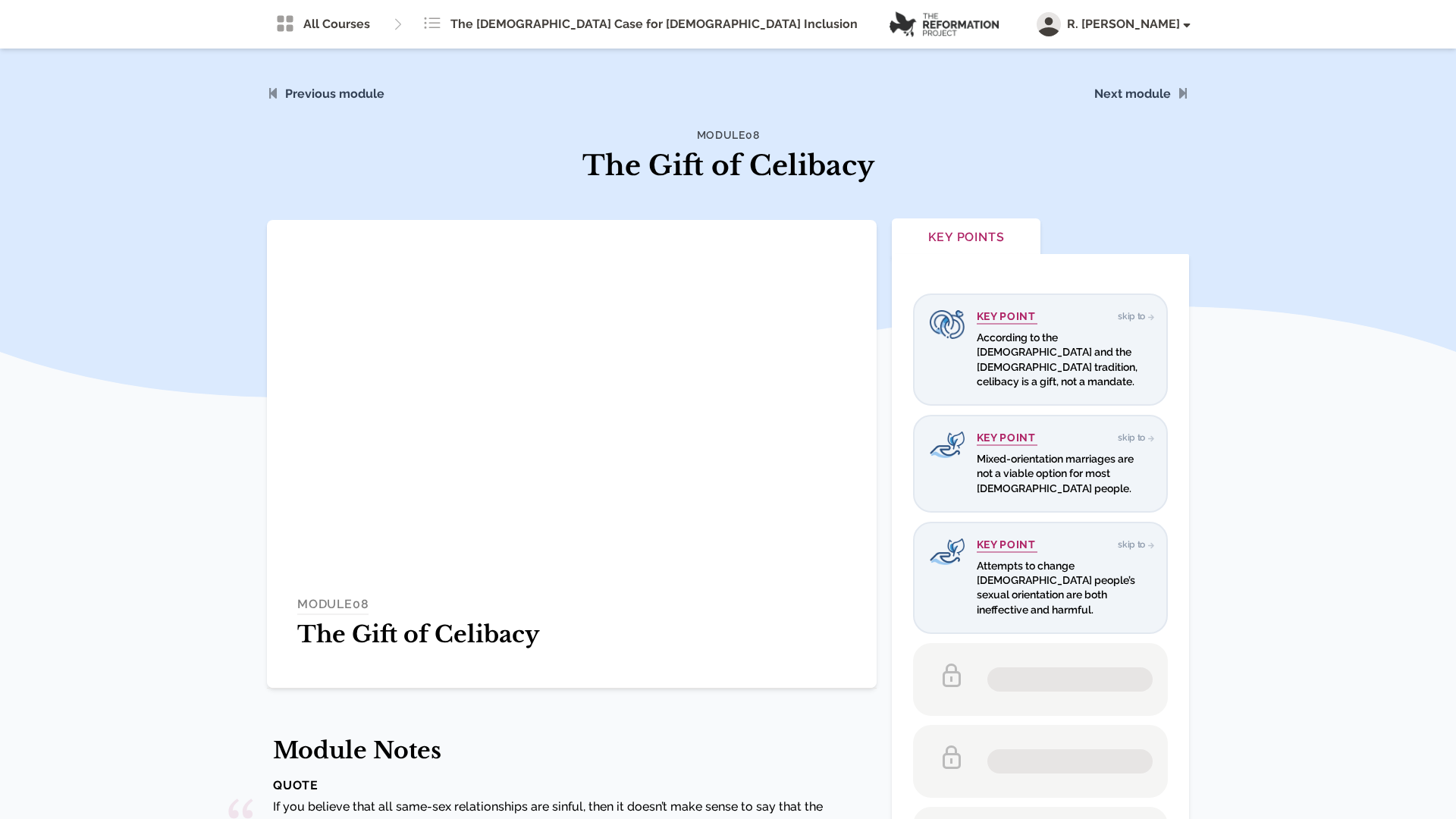 This screenshot has height=819, width=1456. What do you see at coordinates (323, 24) in the screenshot?
I see `a: All Courses` at bounding box center [323, 24].